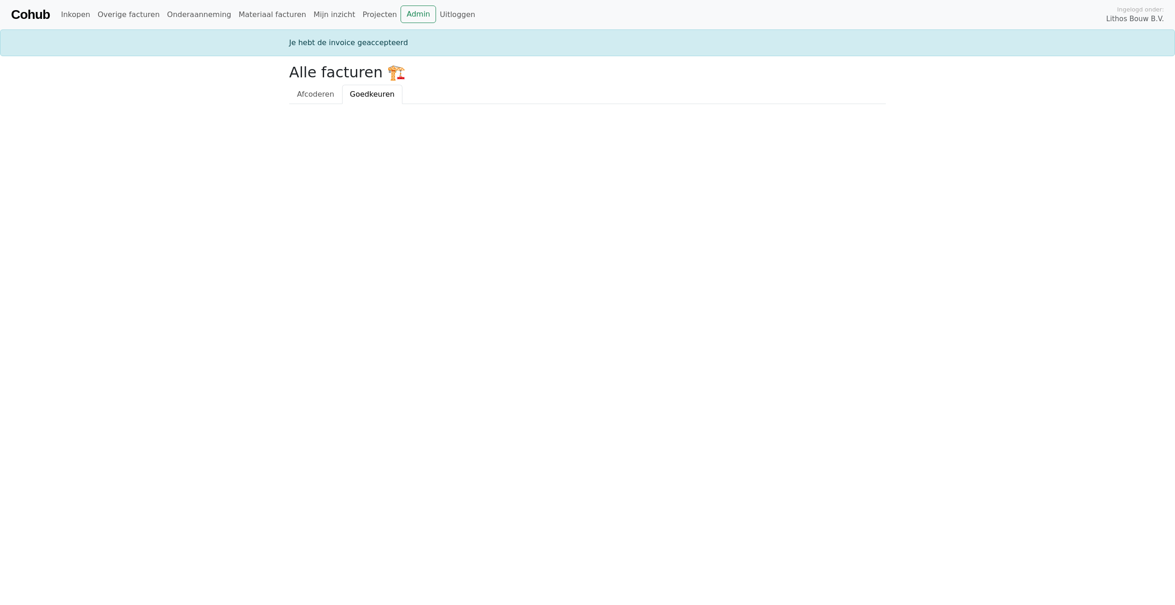 This screenshot has height=605, width=1175. Describe the element at coordinates (128, 15) in the screenshot. I see `a: Overige facturen` at that location.